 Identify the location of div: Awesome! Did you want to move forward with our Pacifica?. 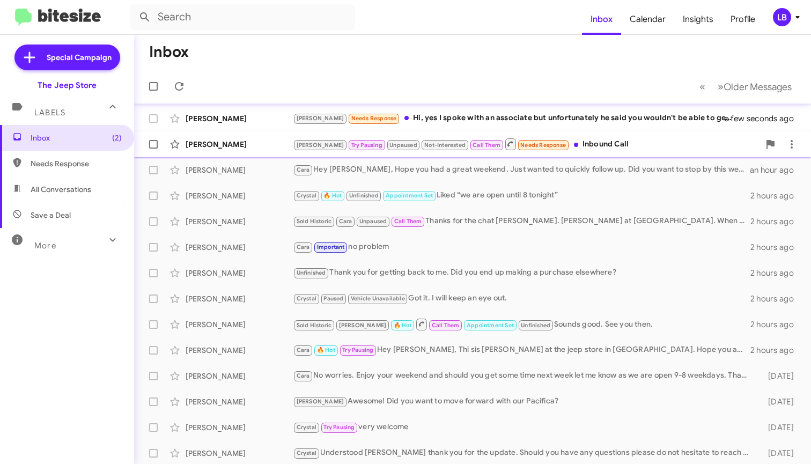
(524, 401).